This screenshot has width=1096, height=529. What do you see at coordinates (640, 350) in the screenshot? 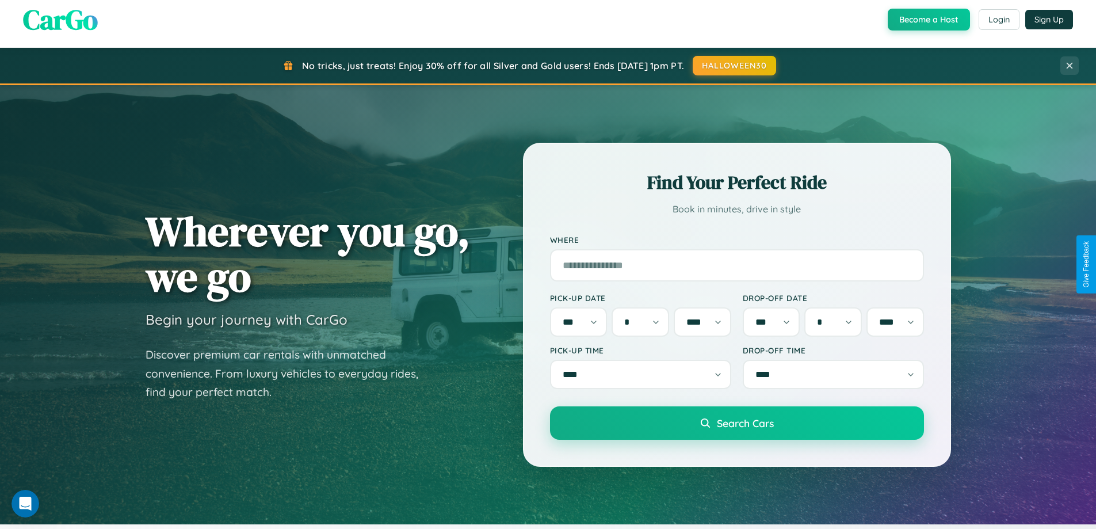
I see `label: Pick-up Time` at bounding box center [640, 350].